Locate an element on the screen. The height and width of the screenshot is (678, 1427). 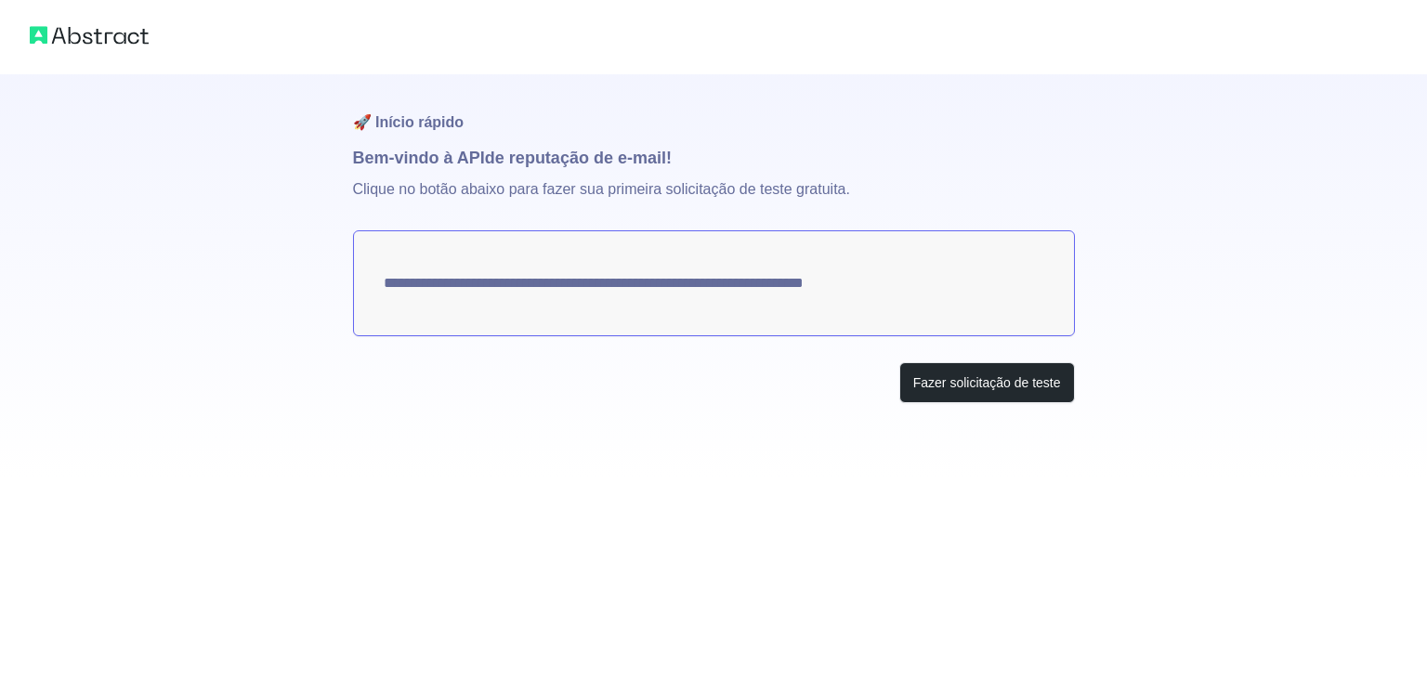
font: de reputação de e-mail is located at coordinates (575, 158).